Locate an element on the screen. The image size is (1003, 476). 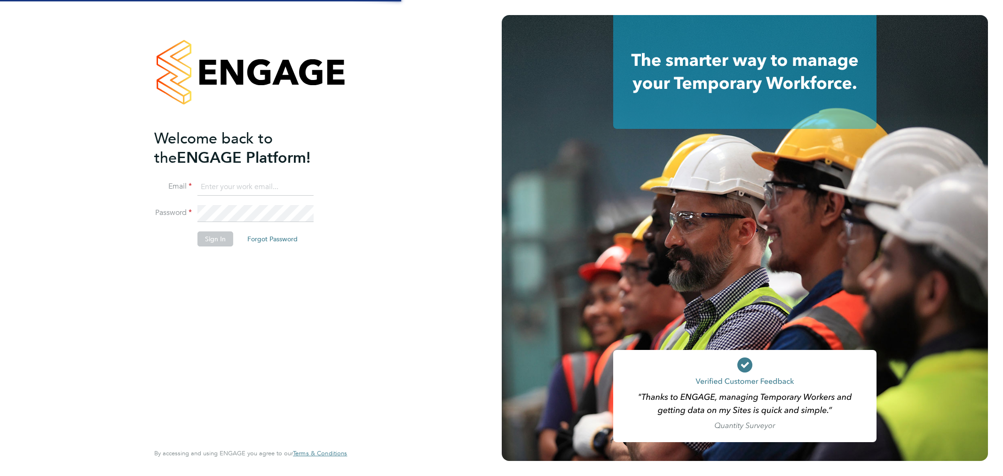
label: Email is located at coordinates (173, 186).